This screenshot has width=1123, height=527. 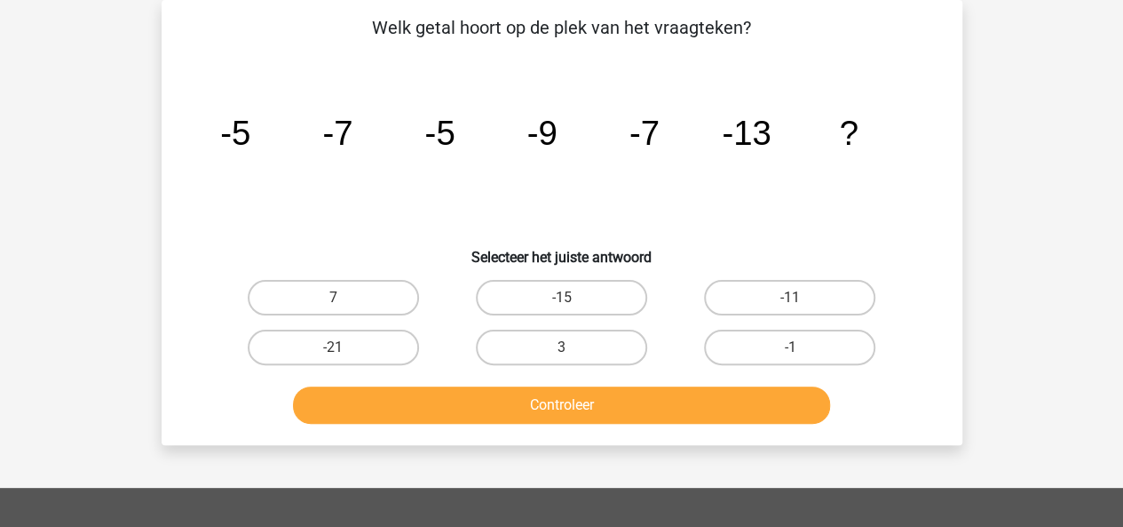 I want to click on label: 3, so click(x=561, y=347).